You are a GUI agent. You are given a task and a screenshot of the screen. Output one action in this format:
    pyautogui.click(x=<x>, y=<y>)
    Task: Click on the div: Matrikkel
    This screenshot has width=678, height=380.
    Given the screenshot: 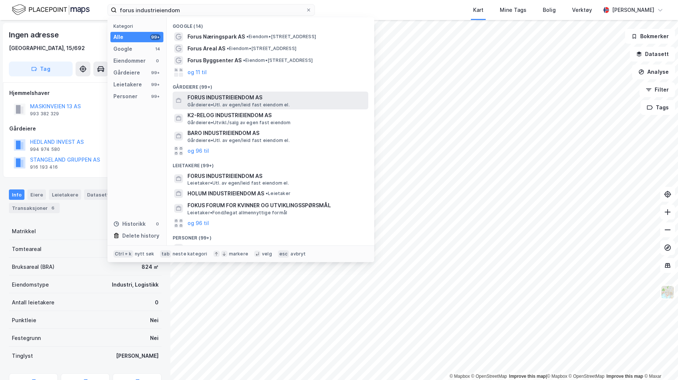 What is the action you would take?
    pyautogui.click(x=24, y=231)
    